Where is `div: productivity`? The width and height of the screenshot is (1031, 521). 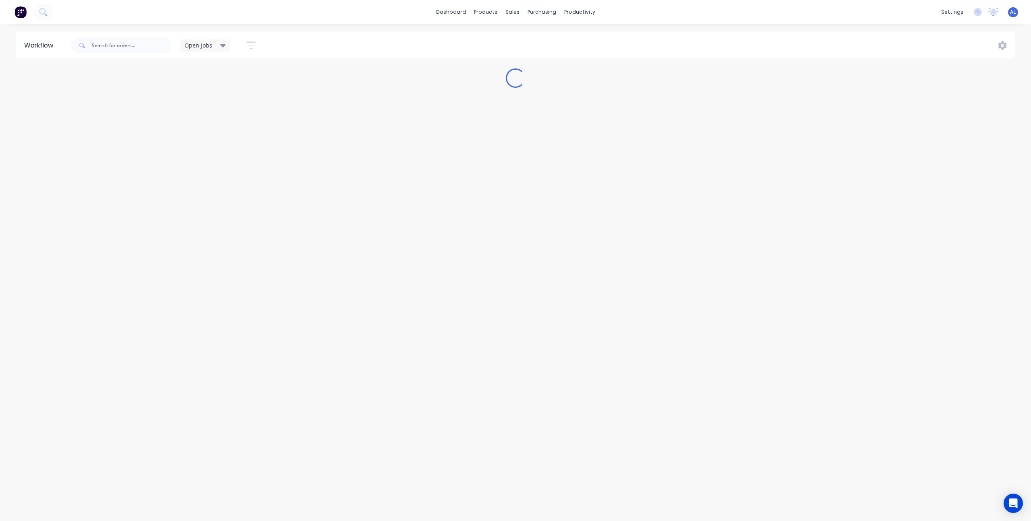
div: productivity is located at coordinates (580, 12).